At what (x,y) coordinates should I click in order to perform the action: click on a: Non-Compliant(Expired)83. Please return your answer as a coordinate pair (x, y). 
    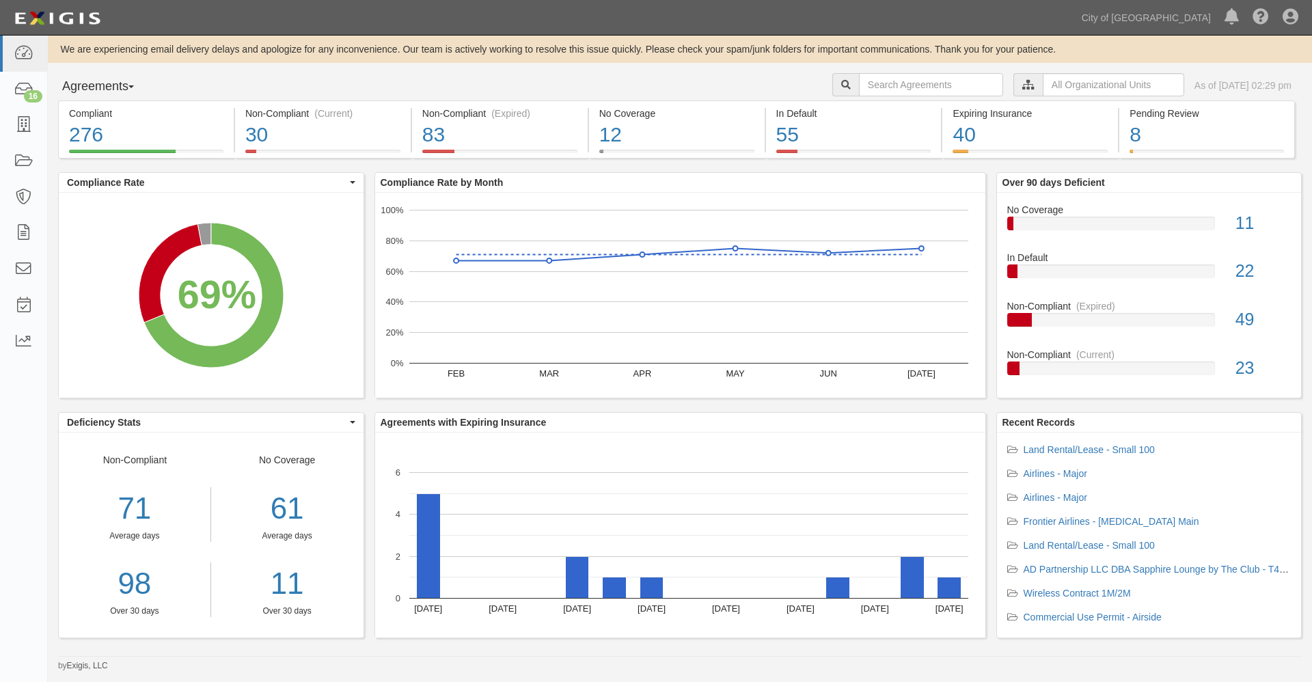
    Looking at the image, I should click on (499, 155).